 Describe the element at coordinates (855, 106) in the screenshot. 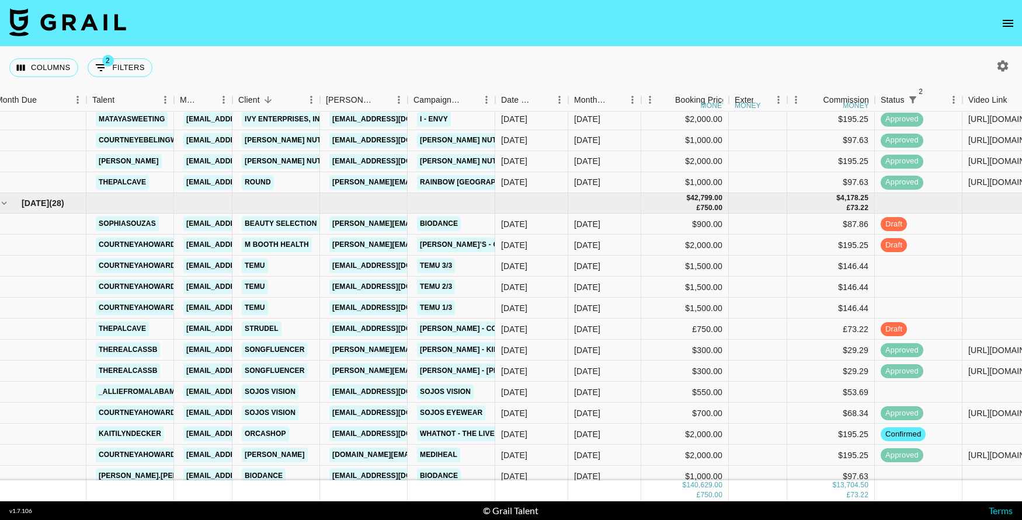

I see `div: money` at that location.